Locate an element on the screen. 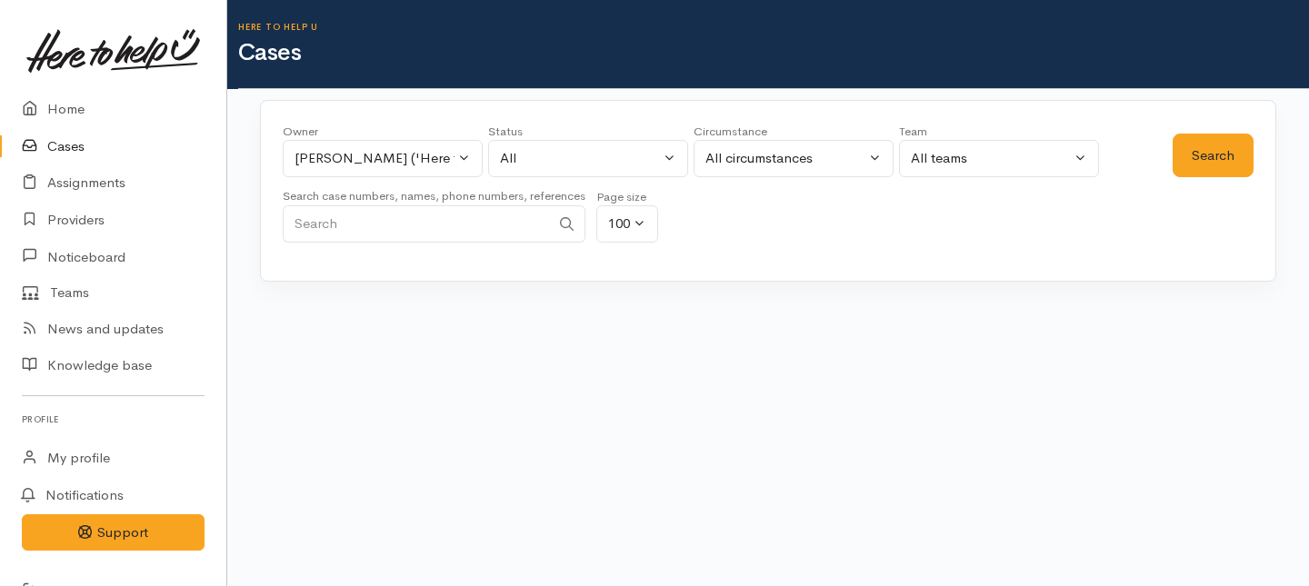 The height and width of the screenshot is (586, 1309). div: Status is located at coordinates (588, 132).